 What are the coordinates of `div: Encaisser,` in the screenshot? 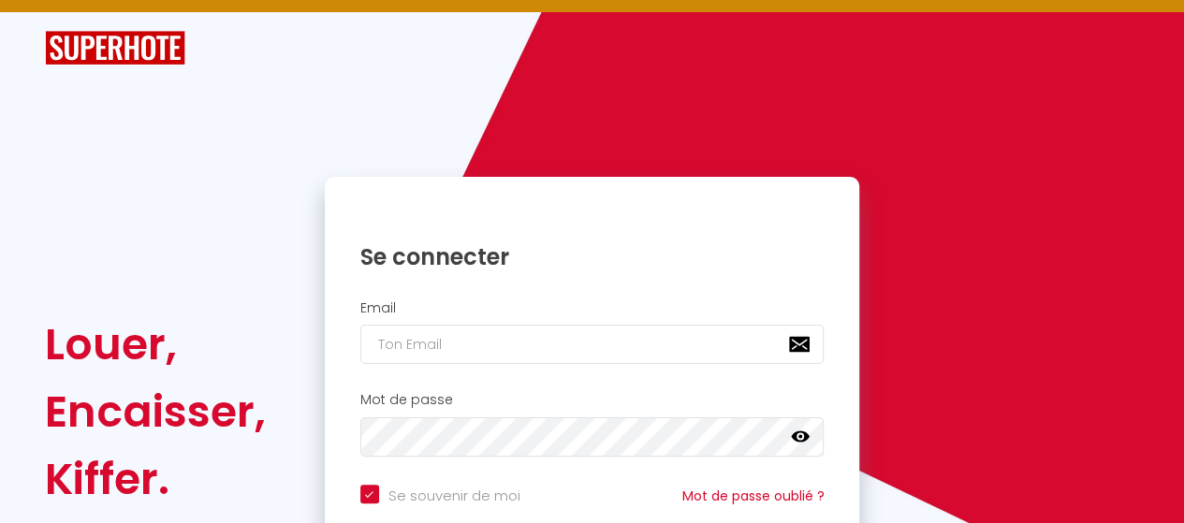 It's located at (155, 412).